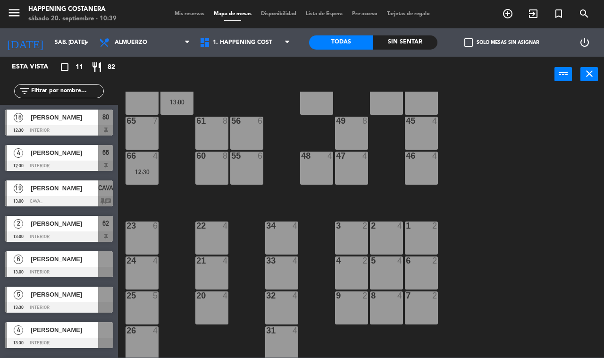 Image resolution: width=604 pixels, height=358 pixels. Describe the element at coordinates (142, 172) in the screenshot. I see `div: 12:30` at that location.